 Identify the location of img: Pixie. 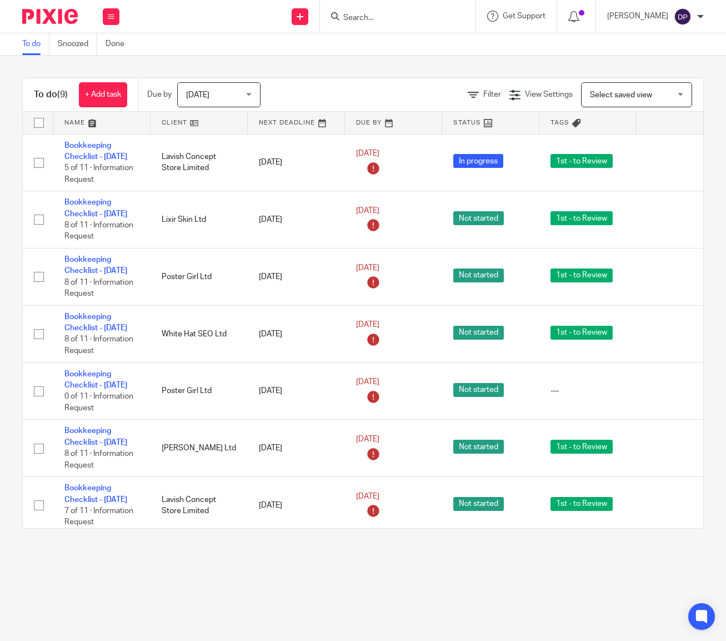
(50, 16).